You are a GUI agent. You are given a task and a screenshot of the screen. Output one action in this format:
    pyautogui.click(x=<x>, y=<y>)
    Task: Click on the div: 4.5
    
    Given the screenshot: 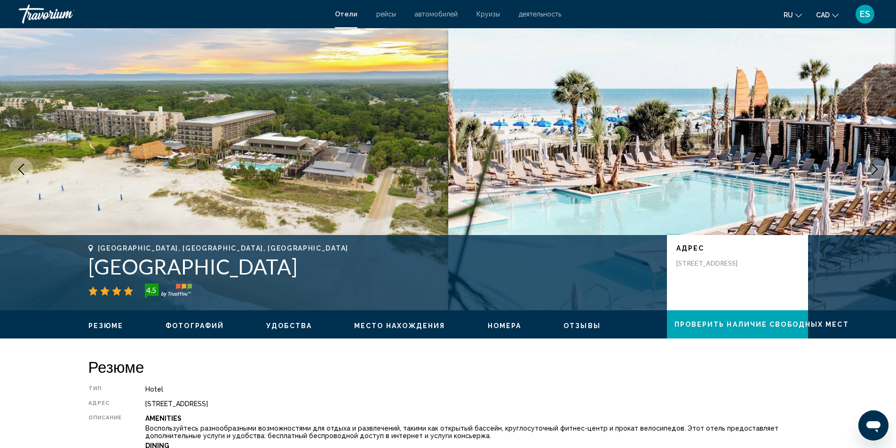 What is the action you would take?
    pyautogui.click(x=151, y=290)
    